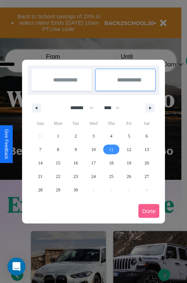 This screenshot has width=187, height=283. Describe the element at coordinates (129, 136) in the screenshot. I see `span: 5` at that location.